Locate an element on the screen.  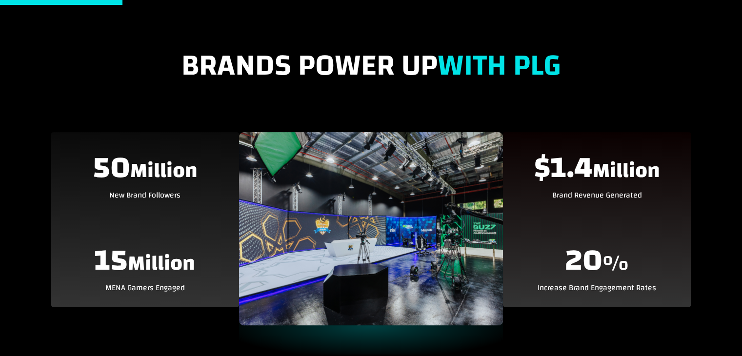
p: New Brand Followers is located at coordinates (145, 195).